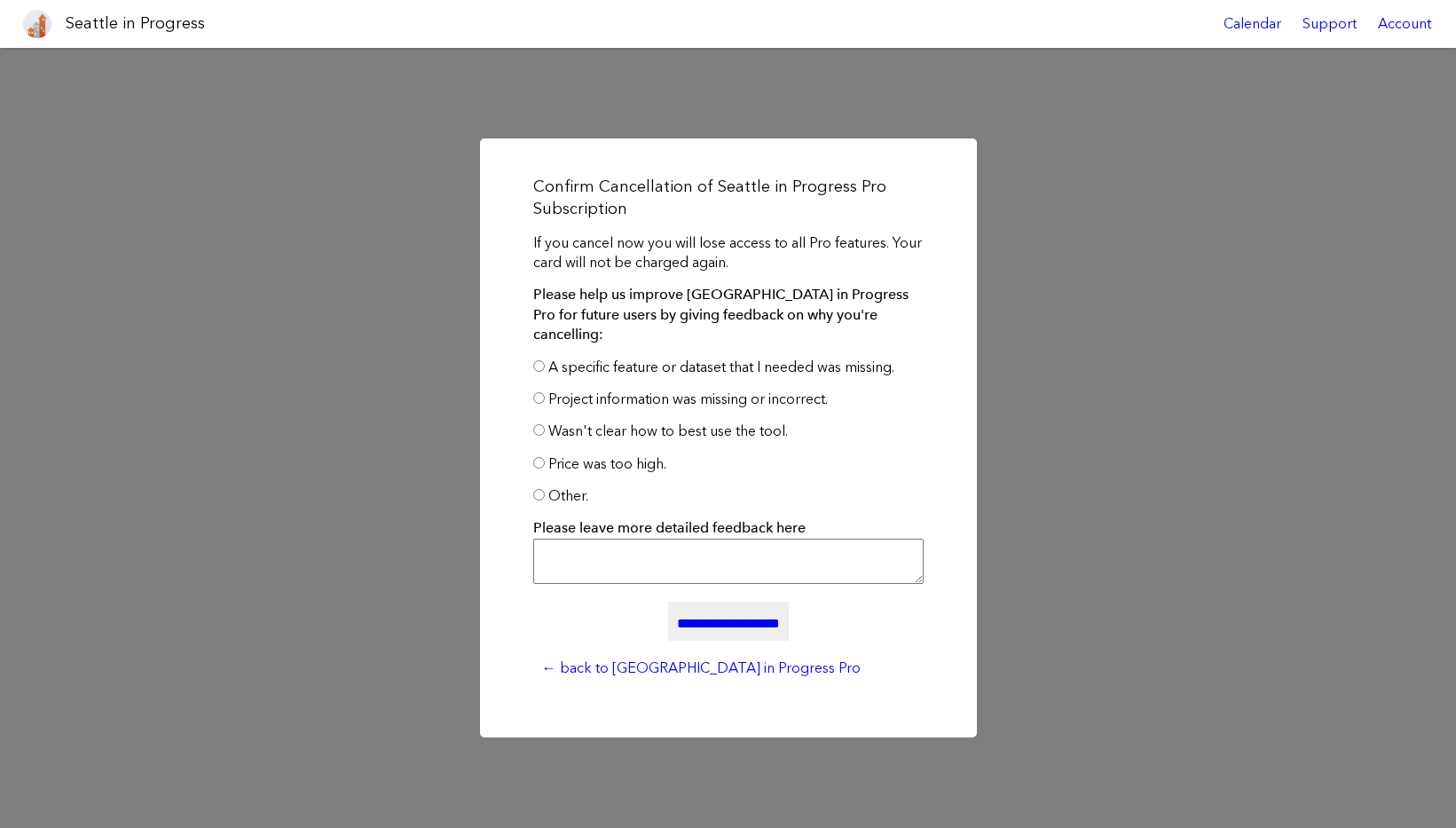 Image resolution: width=1456 pixels, height=828 pixels. What do you see at coordinates (607, 463) in the screenshot?
I see `label: Price was too high.` at bounding box center [607, 463].